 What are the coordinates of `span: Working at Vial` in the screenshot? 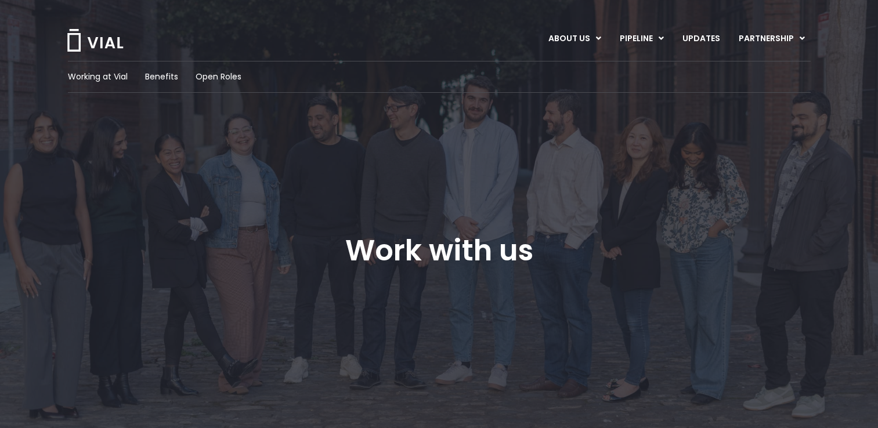 It's located at (98, 77).